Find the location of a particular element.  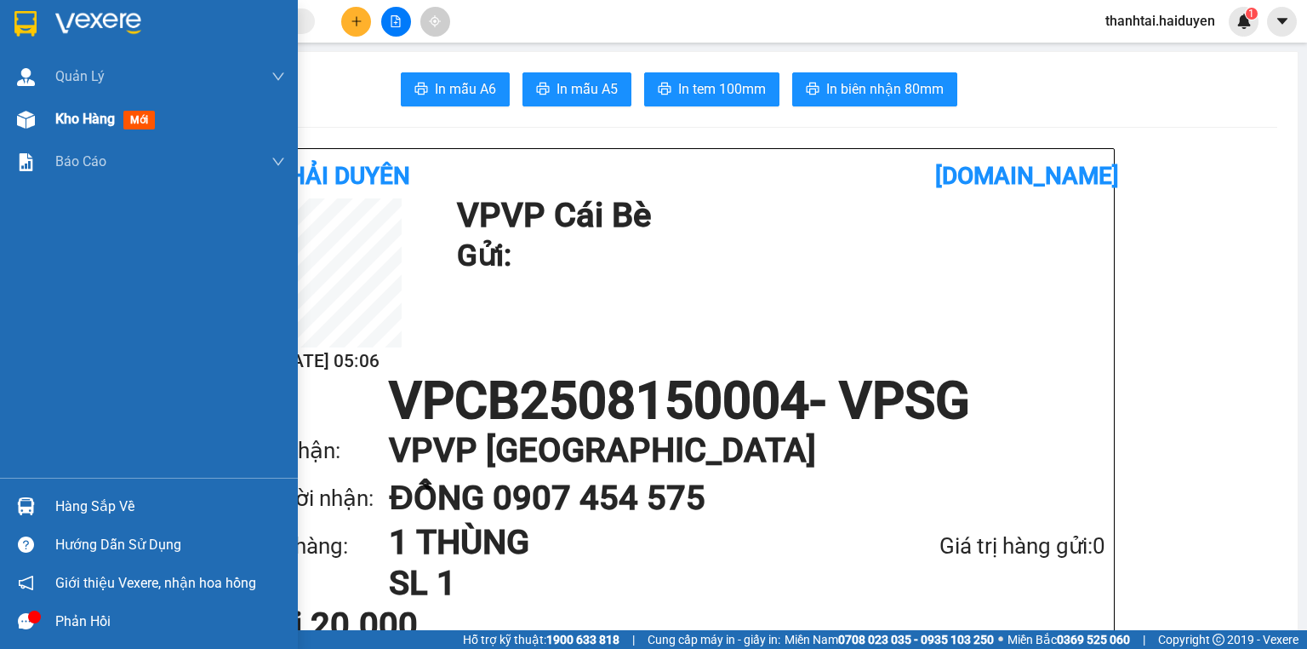

span: aim is located at coordinates (435, 21).